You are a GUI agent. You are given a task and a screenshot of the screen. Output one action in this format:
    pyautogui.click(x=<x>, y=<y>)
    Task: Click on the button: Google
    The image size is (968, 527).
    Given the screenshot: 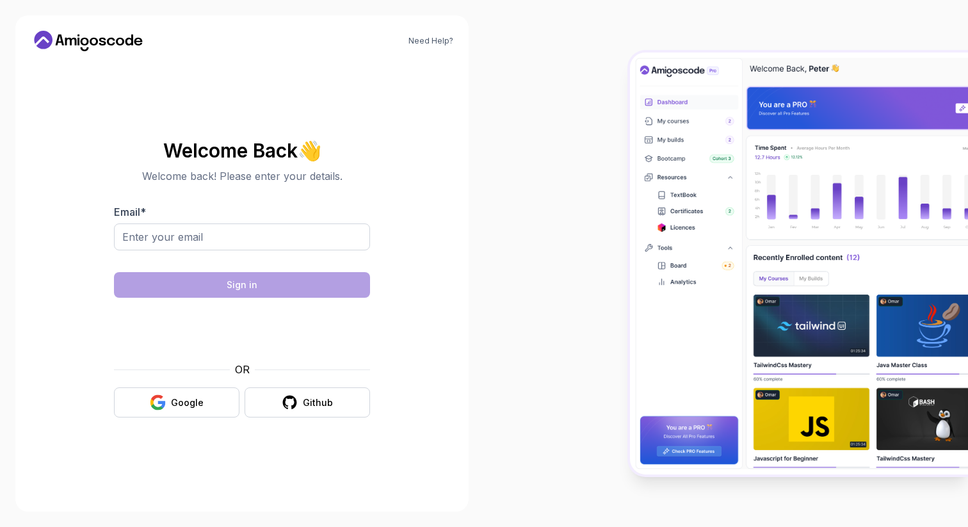 What is the action you would take?
    pyautogui.click(x=177, y=402)
    